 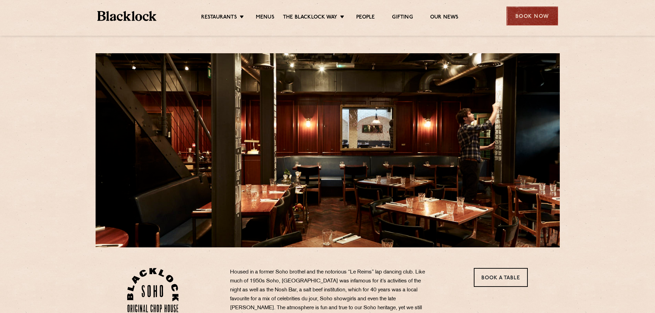 I want to click on a: People, so click(x=366, y=18).